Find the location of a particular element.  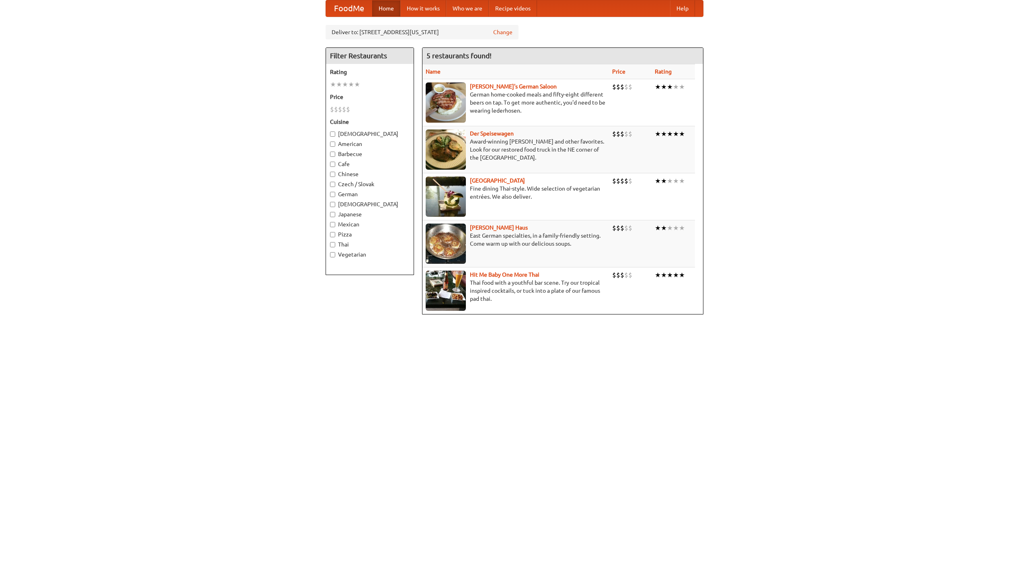

p: Thai food with a youthful bar scene. Try our tropical inspired cocktails, or tuck into a plate of... is located at coordinates (516, 291).